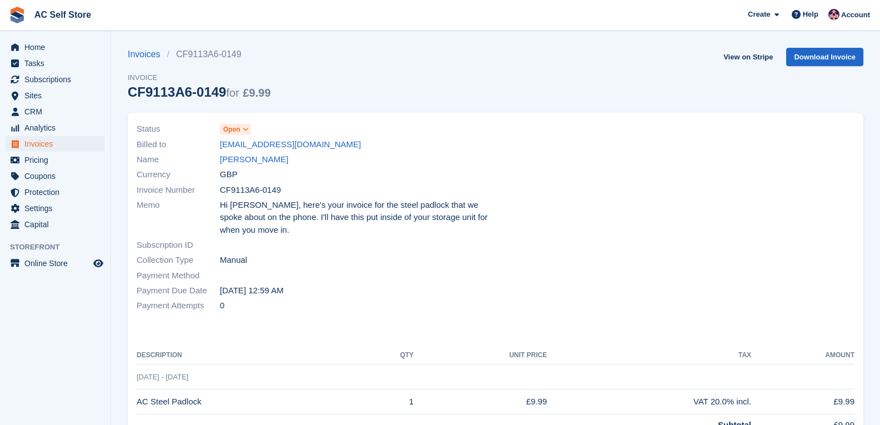  I want to click on span: Invoices, so click(58, 144).